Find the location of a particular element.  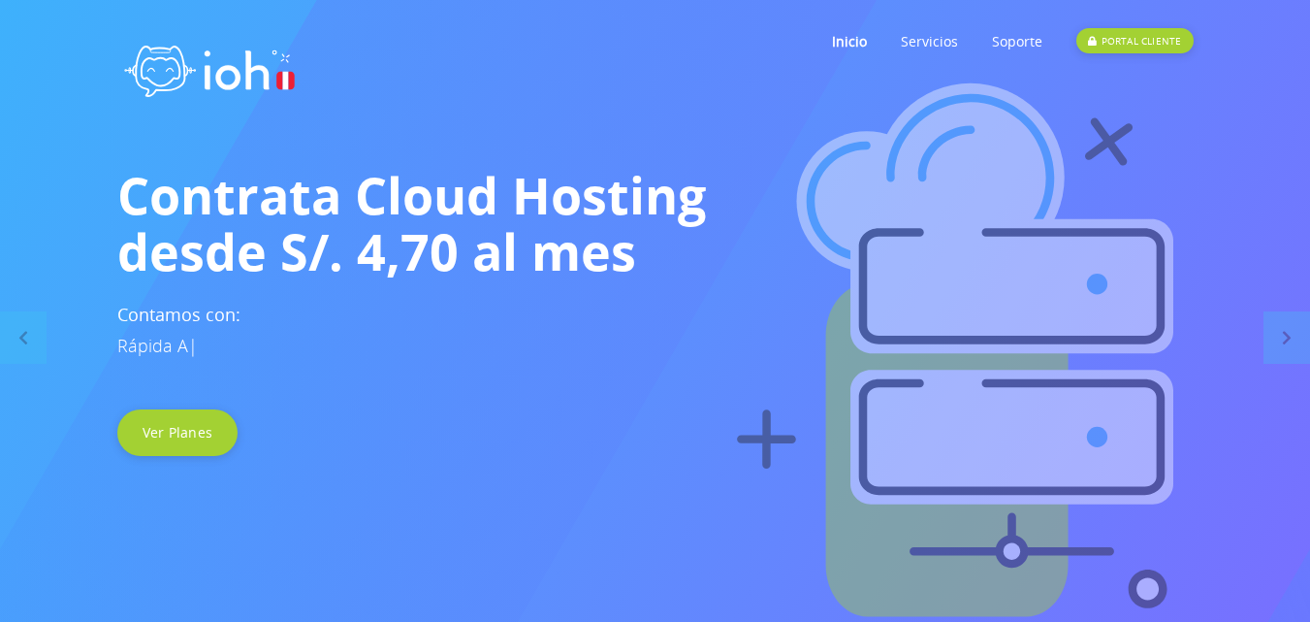

h1: Contrata Cloud Hosting desde S/. 4,70 al mes is located at coordinates (656, 223).